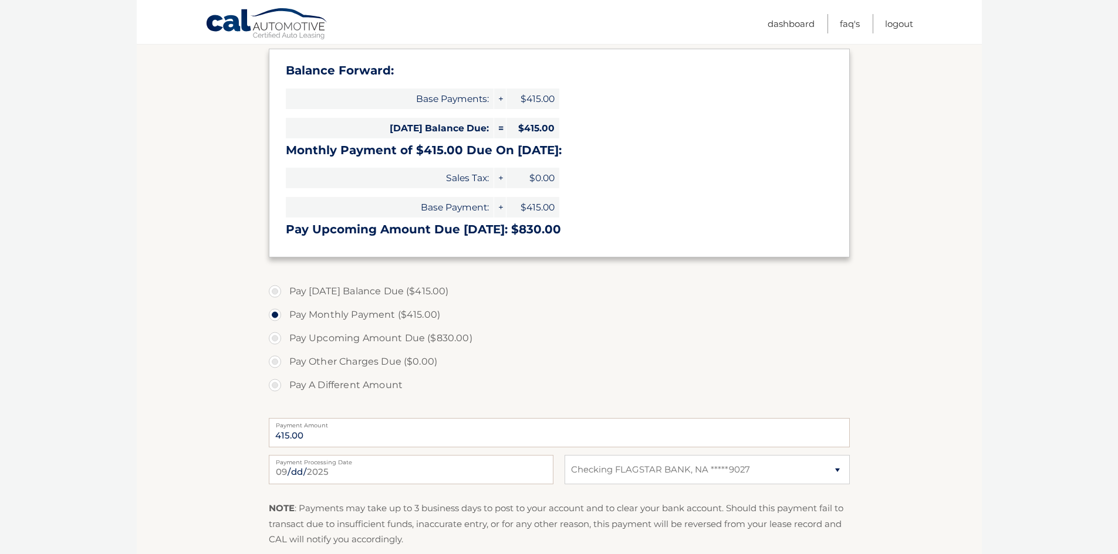 The height and width of the screenshot is (554, 1118). I want to click on span: Base Payments:, so click(390, 99).